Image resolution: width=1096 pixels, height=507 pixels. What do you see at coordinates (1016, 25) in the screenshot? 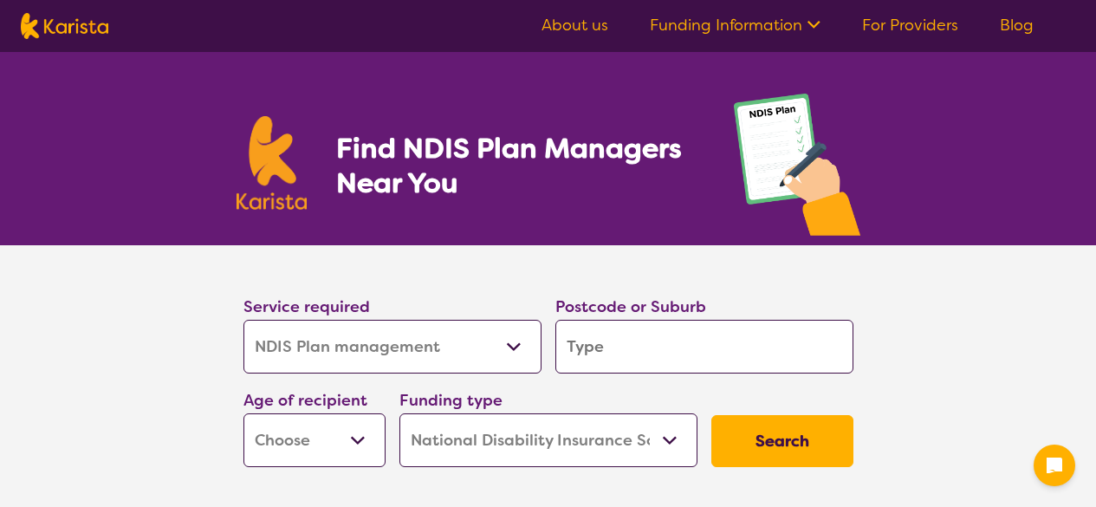
I see `a: Blog` at bounding box center [1016, 25].